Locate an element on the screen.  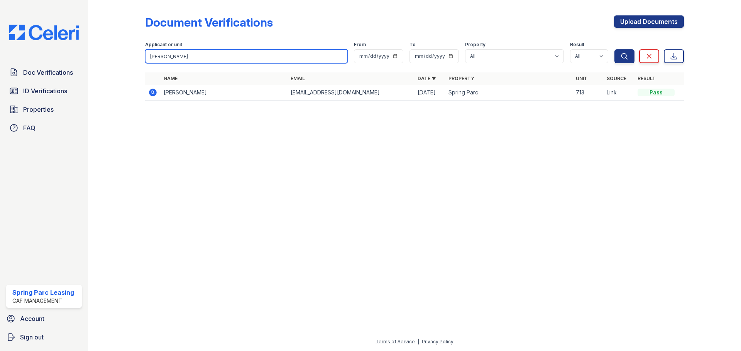
div: CAF Management is located at coordinates (43, 301).